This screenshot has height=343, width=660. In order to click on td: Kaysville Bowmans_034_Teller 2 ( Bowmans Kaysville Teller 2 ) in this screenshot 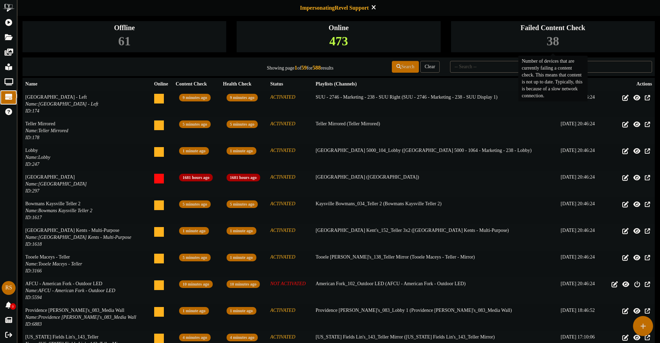, I will do `click(435, 211)`.